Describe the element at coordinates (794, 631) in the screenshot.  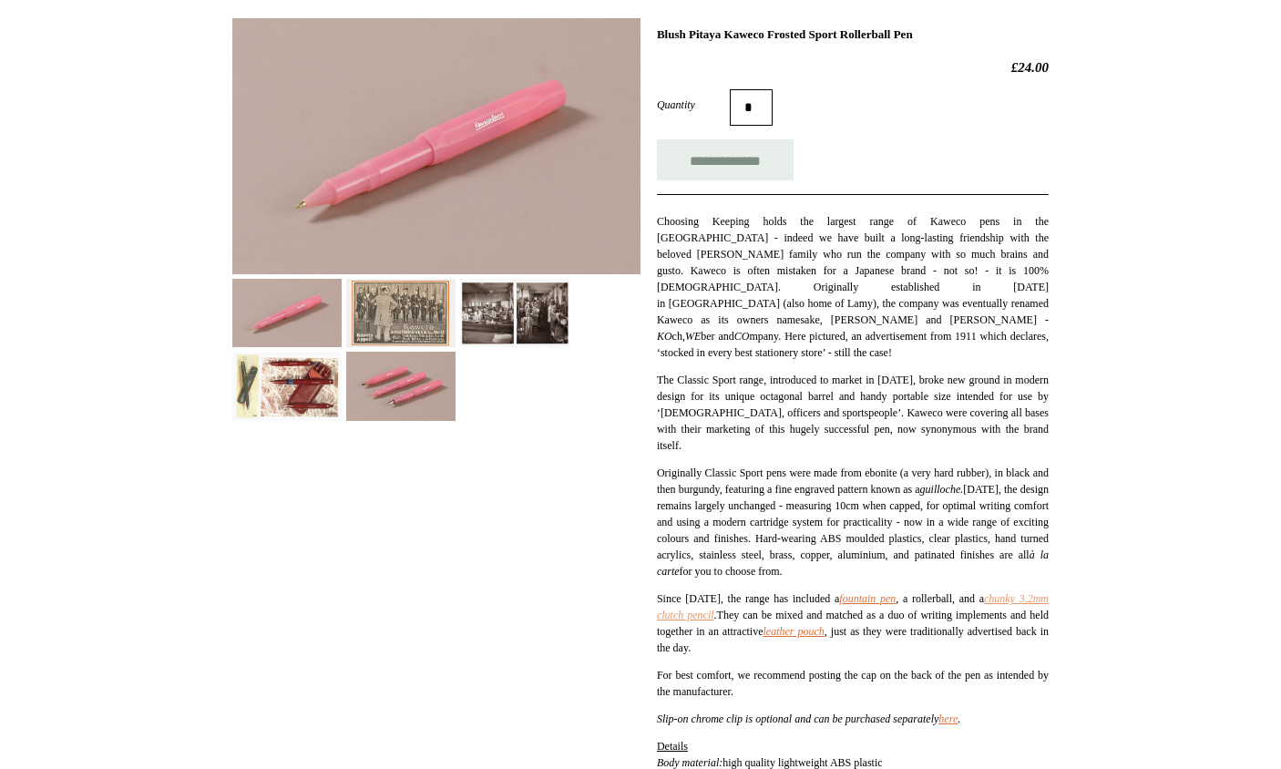
I see `a: leather pouch` at that location.